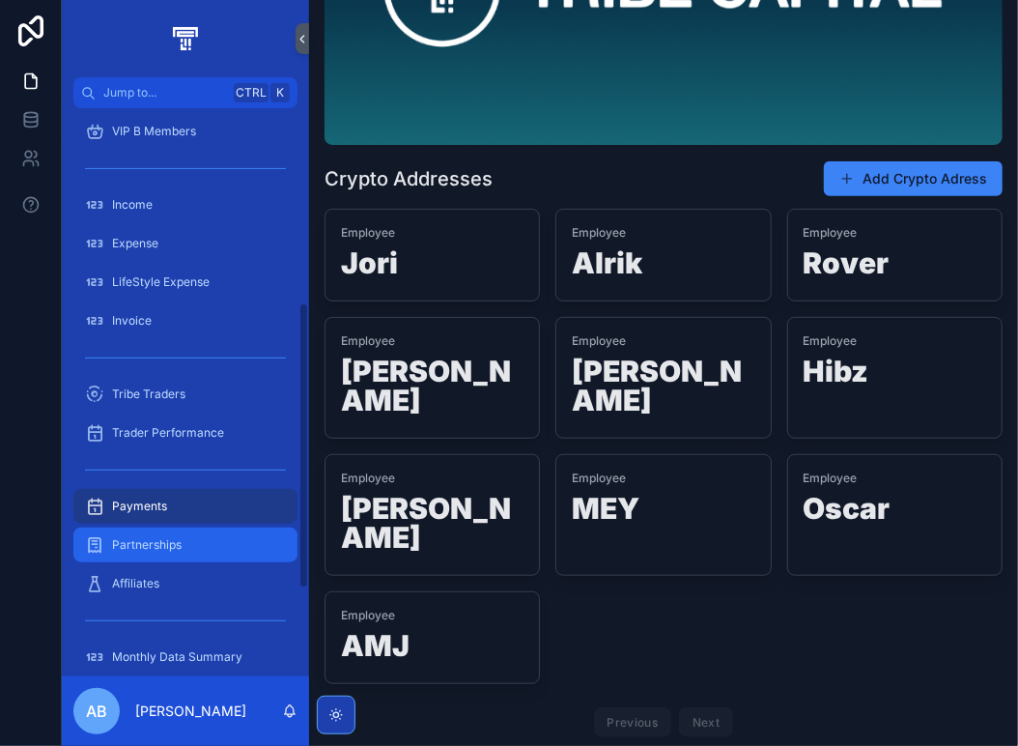  What do you see at coordinates (185, 93) in the screenshot?
I see `button: Jump to...CtrlK` at bounding box center [185, 93].